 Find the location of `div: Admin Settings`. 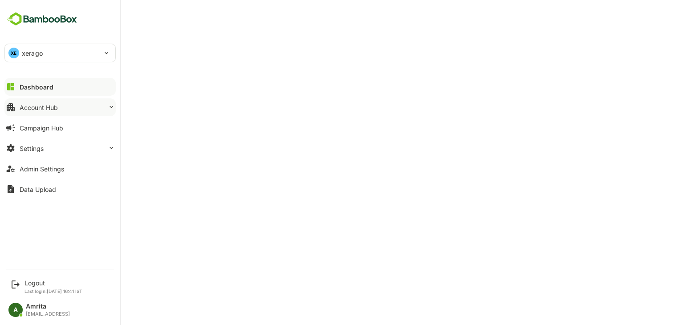

div: Admin Settings is located at coordinates (42, 169).